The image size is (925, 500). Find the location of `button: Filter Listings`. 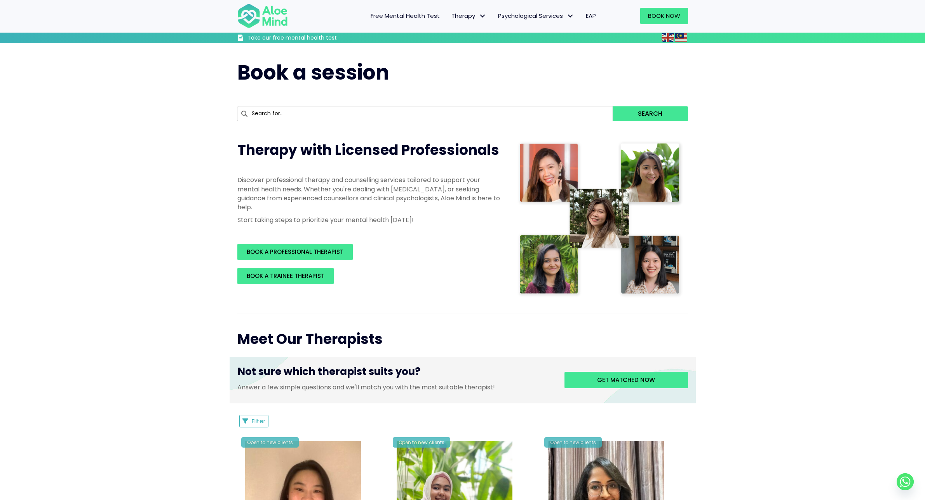

button: Filter Listings is located at coordinates (254, 422).